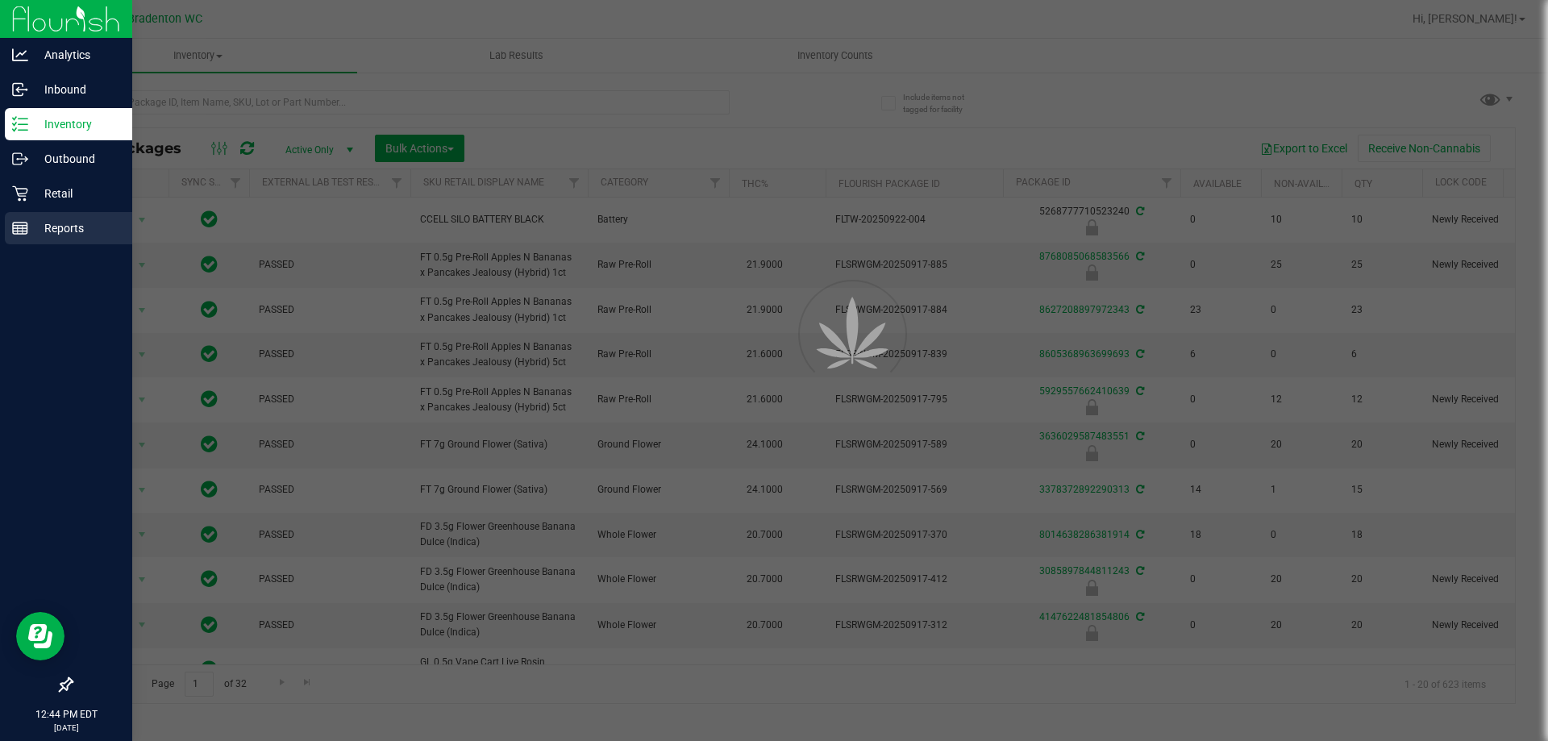 The width and height of the screenshot is (1548, 741). Describe the element at coordinates (20, 124) in the screenshot. I see `inline-svg: Inventory` at that location.